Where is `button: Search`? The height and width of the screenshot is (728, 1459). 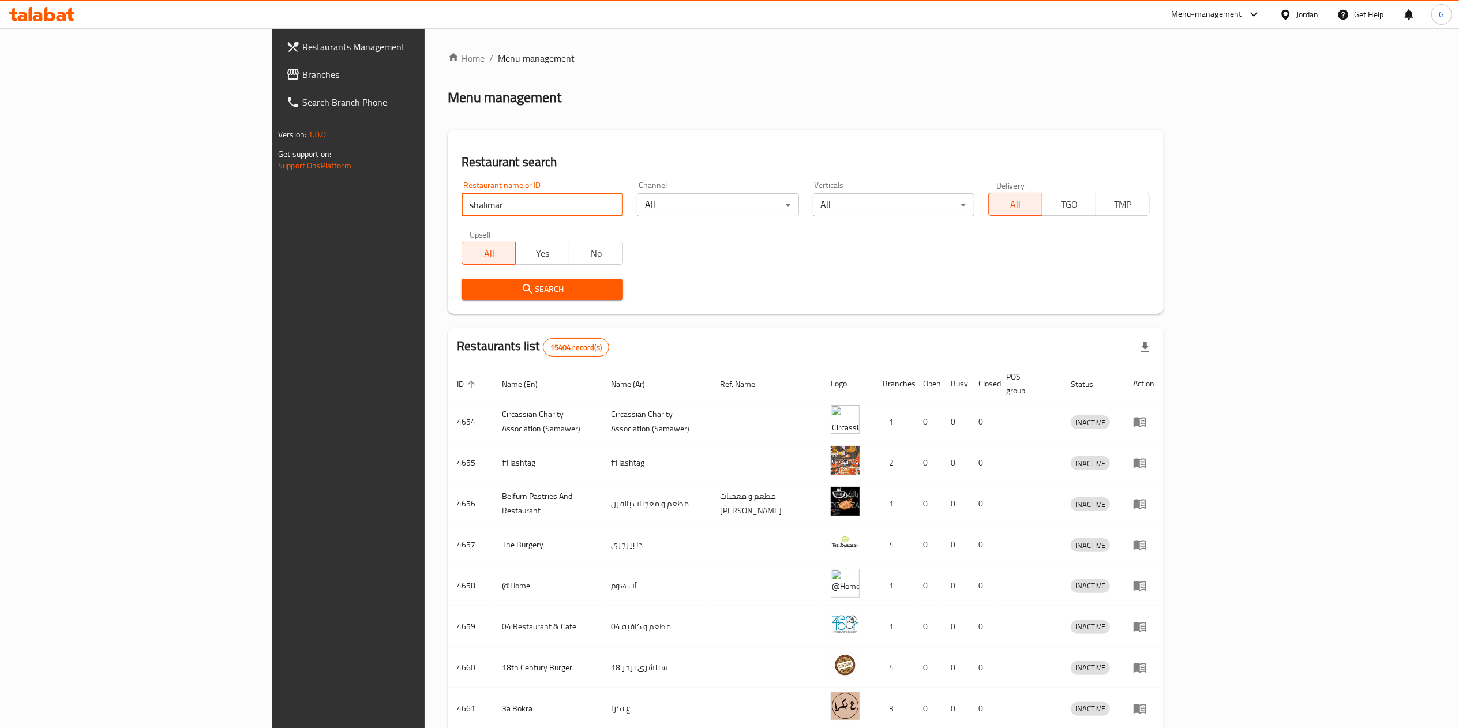 button: Search is located at coordinates (542, 289).